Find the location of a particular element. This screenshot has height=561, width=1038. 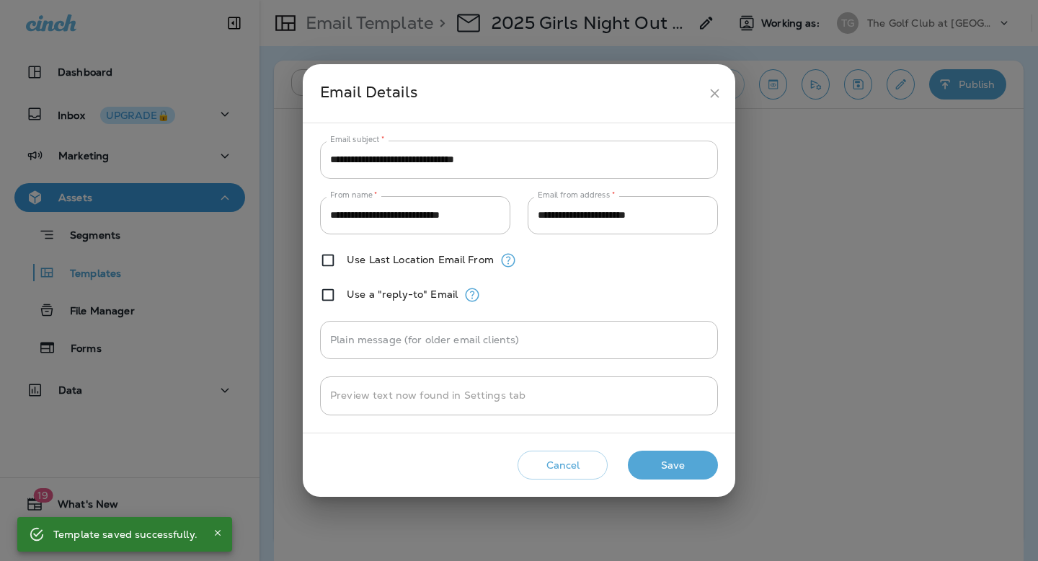

label: Use Last Location Email From is located at coordinates (420, 260).